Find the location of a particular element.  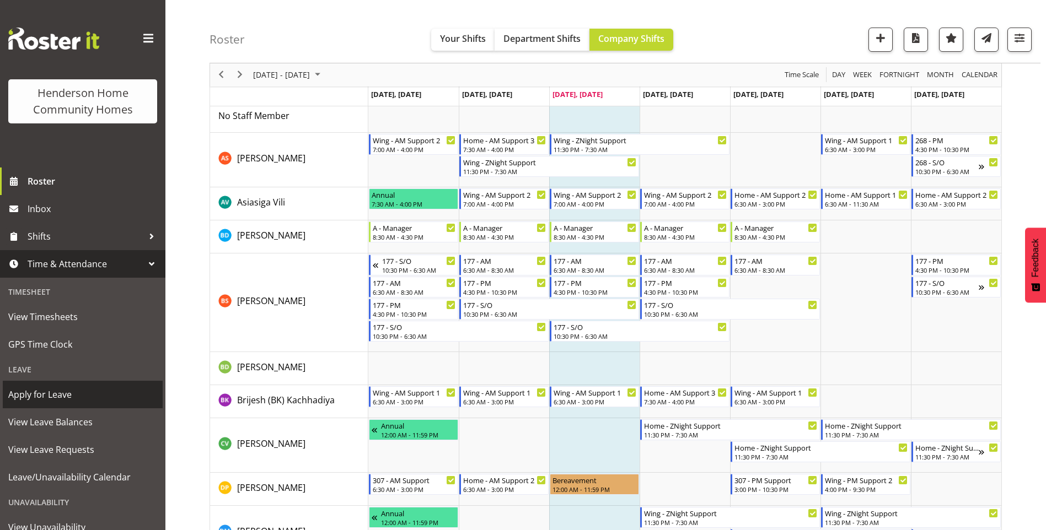

span: Month is located at coordinates (940, 75).